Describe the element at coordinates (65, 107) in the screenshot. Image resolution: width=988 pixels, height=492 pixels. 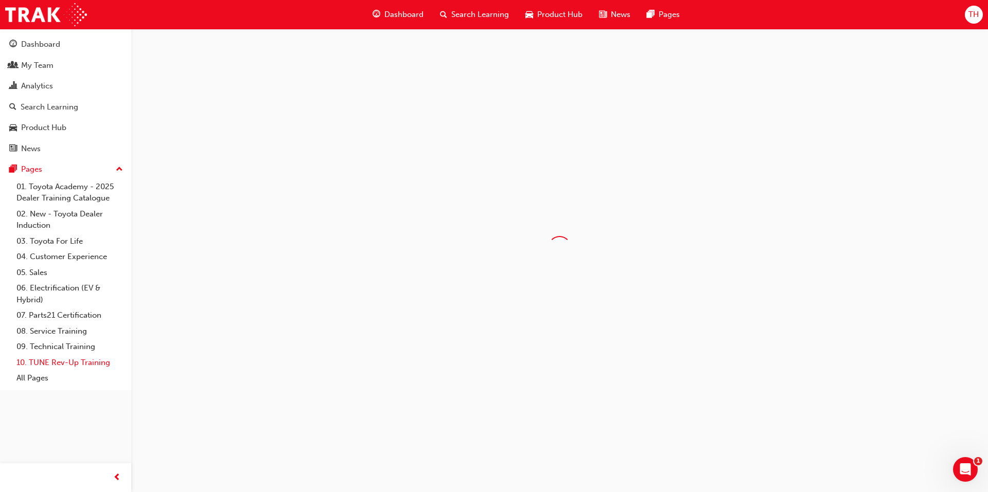
I see `a: Search Learning` at that location.